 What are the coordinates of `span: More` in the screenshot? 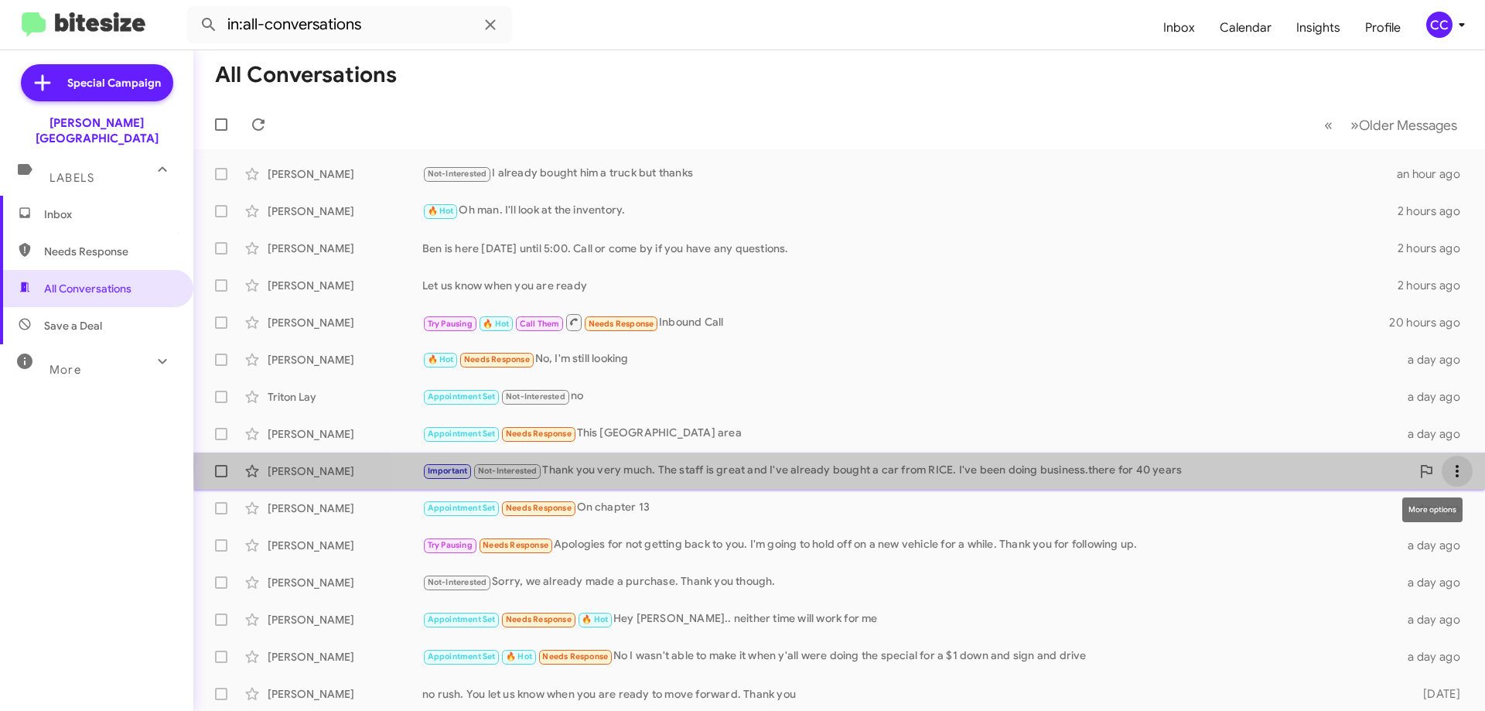 It's located at (65, 370).